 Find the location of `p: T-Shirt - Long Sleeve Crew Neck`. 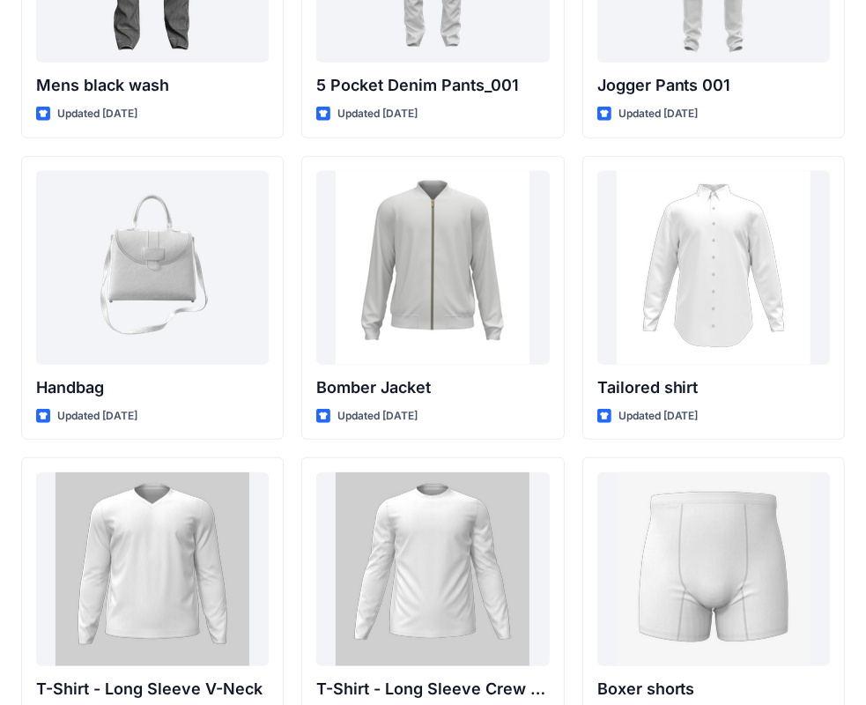

p: T-Shirt - Long Sleeve Crew Neck is located at coordinates (432, 689).